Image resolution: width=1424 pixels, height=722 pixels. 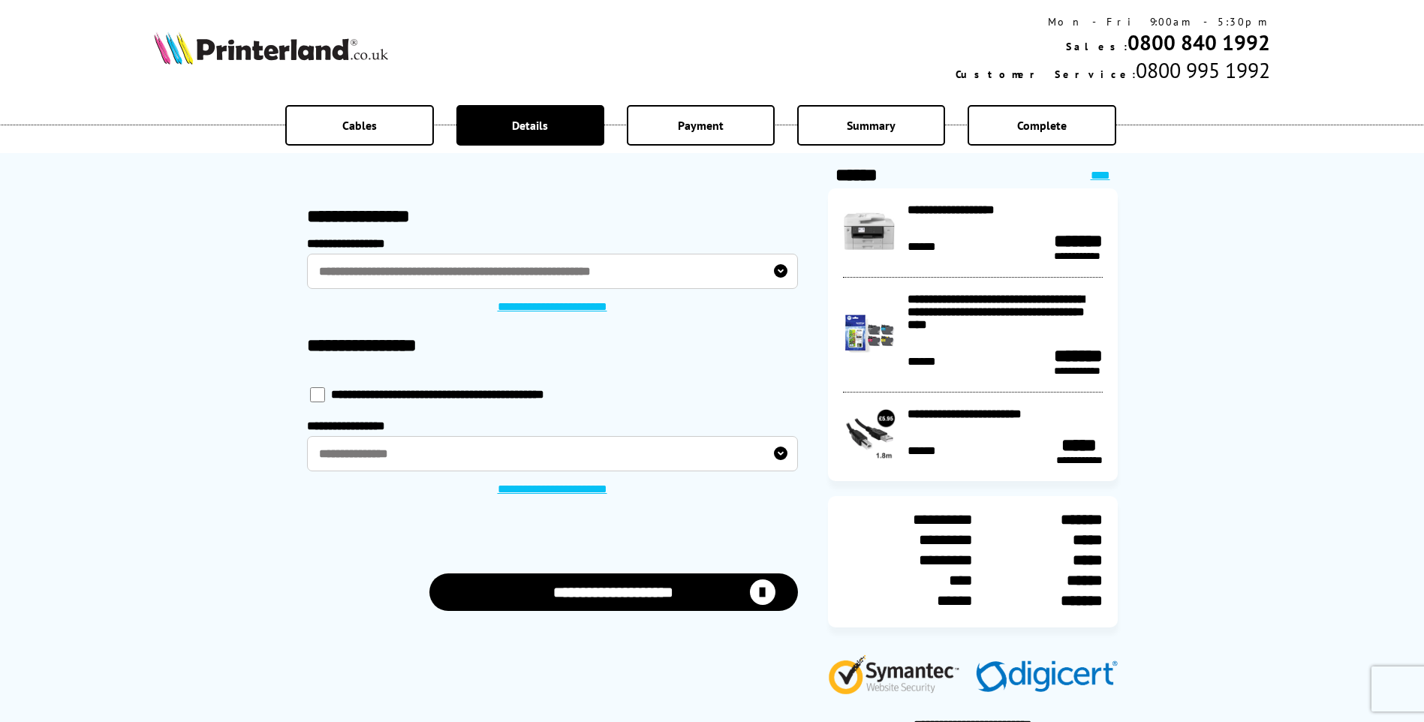 I want to click on span: Complete, so click(x=1042, y=125).